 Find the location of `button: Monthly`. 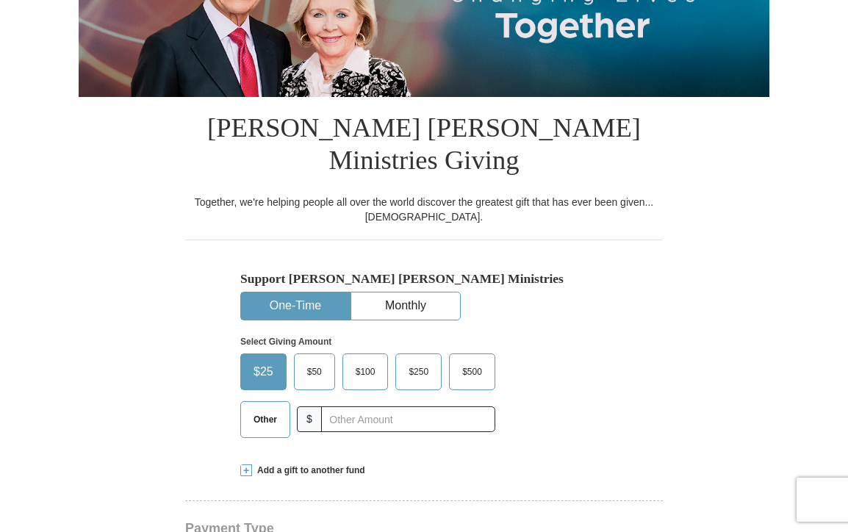

button: Monthly is located at coordinates (405, 306).